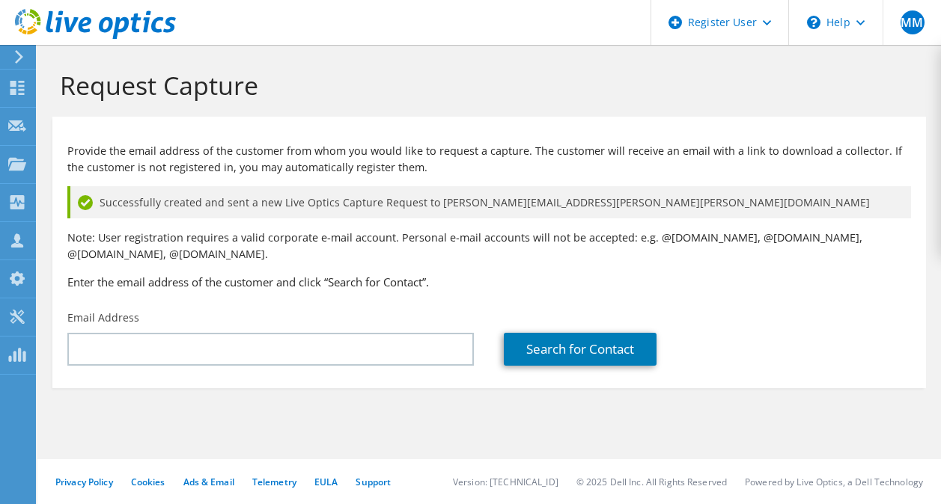 Image resolution: width=941 pixels, height=504 pixels. Describe the element at coordinates (834, 482) in the screenshot. I see `li: Powered by Live Optics, a Dell Technology` at that location.